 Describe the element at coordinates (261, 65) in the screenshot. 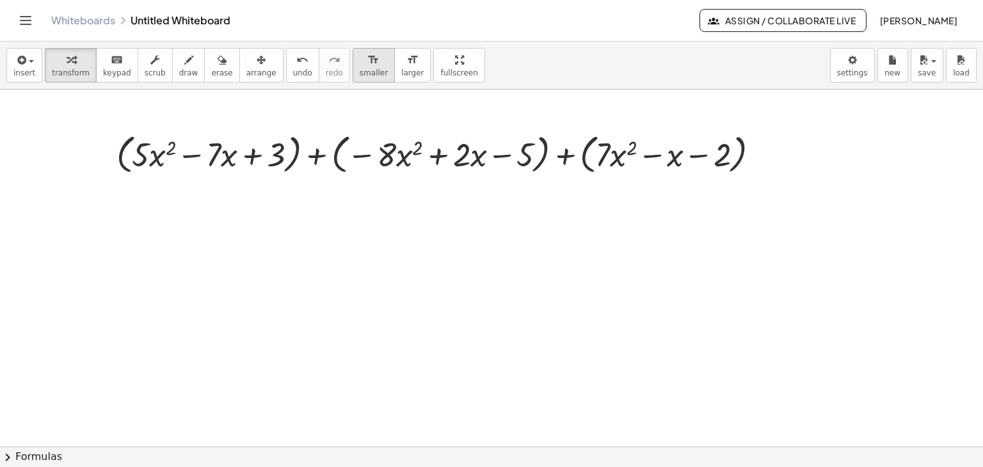

I see `button: arrange` at that location.